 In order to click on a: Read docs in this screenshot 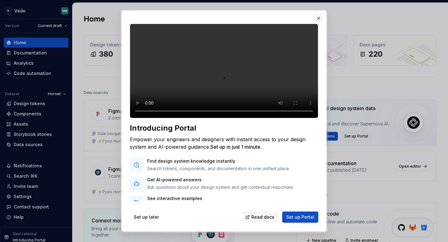, I will do `click(261, 217)`.